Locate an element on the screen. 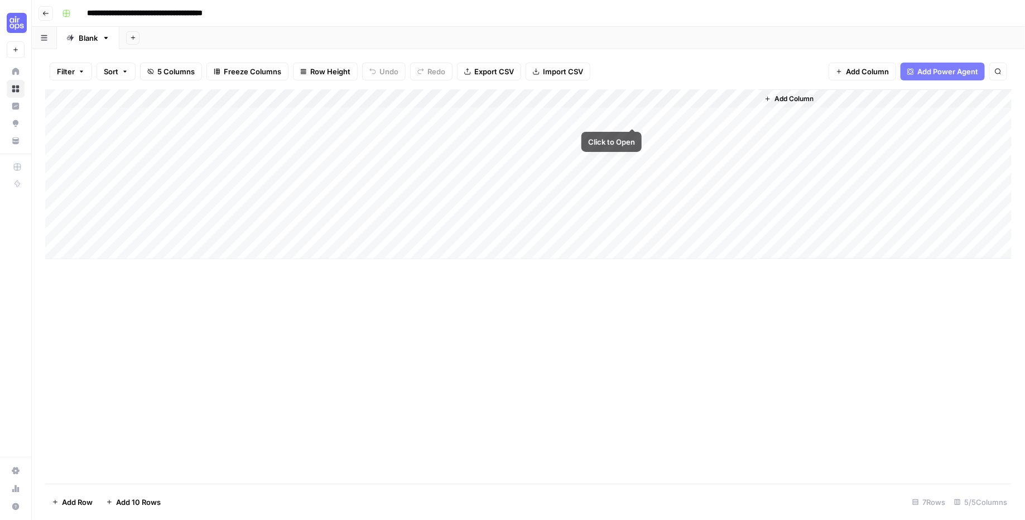  a: Usage is located at coordinates (16, 488).